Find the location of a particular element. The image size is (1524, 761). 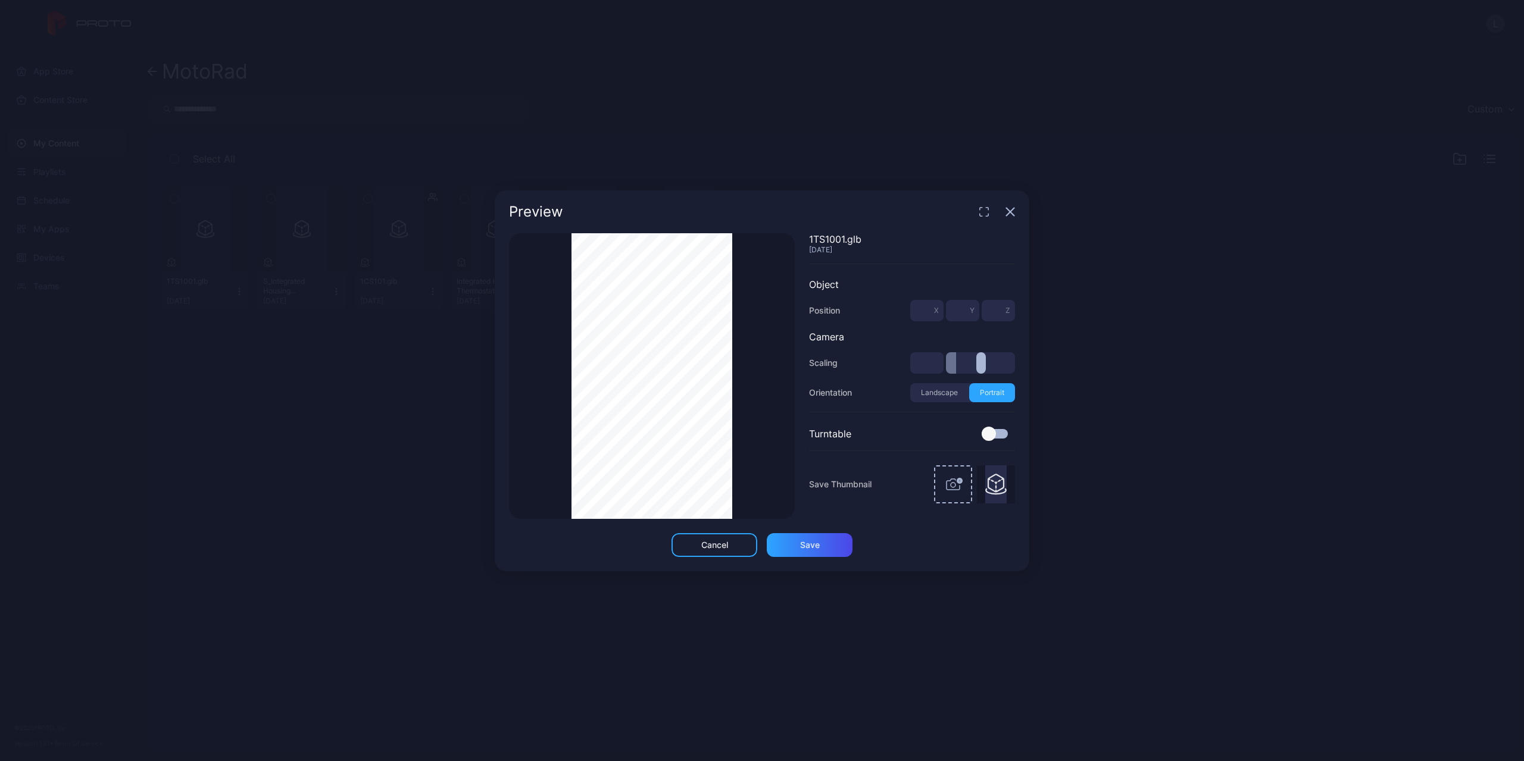

span: Z is located at coordinates (1008, 311).